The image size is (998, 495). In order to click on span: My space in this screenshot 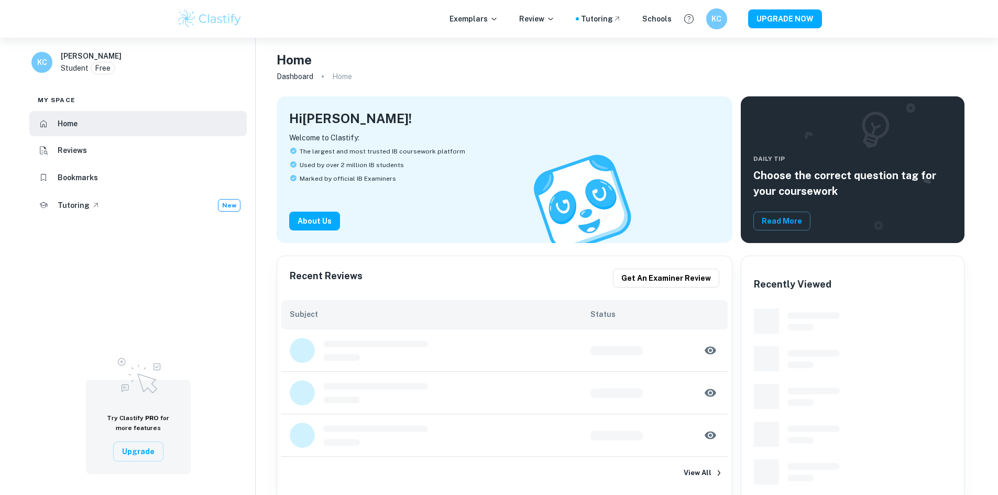, I will do `click(57, 100)`.